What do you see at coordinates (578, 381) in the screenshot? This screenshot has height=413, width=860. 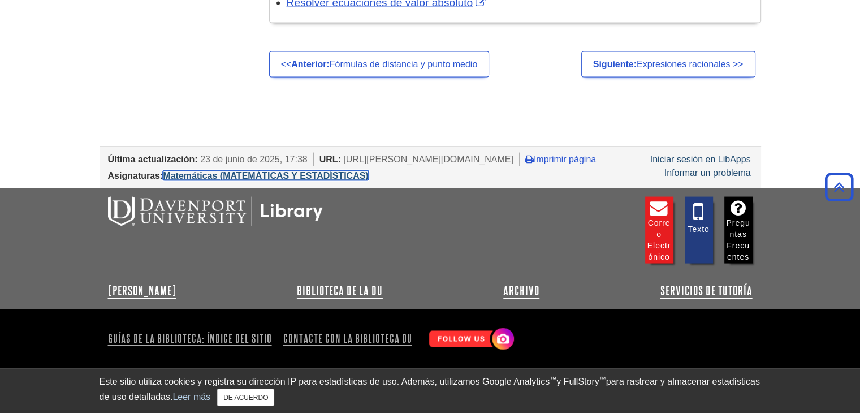 I see `font: y FullStory` at bounding box center [578, 381].